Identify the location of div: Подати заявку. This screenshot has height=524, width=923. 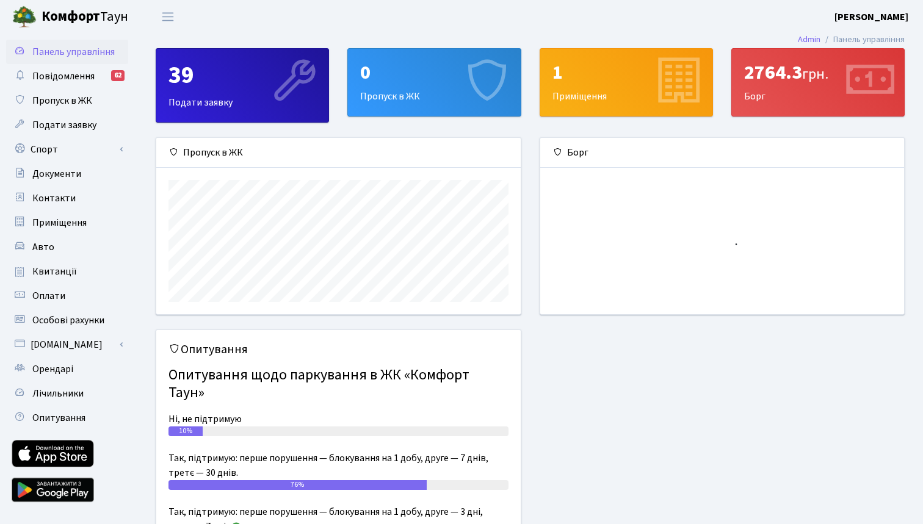
(242, 85).